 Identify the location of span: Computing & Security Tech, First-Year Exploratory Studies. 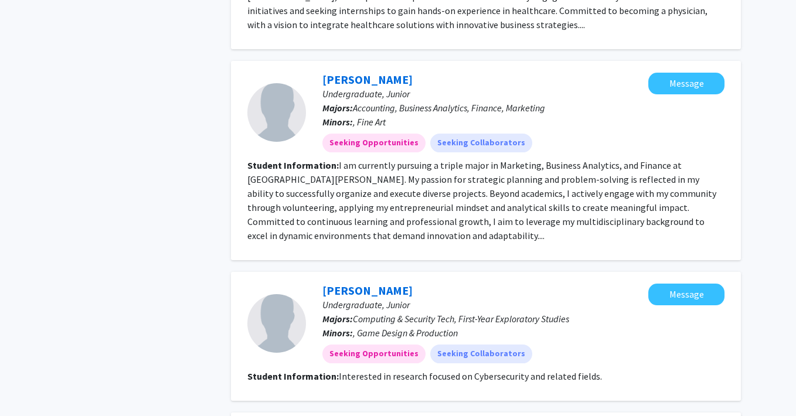
(461, 319).